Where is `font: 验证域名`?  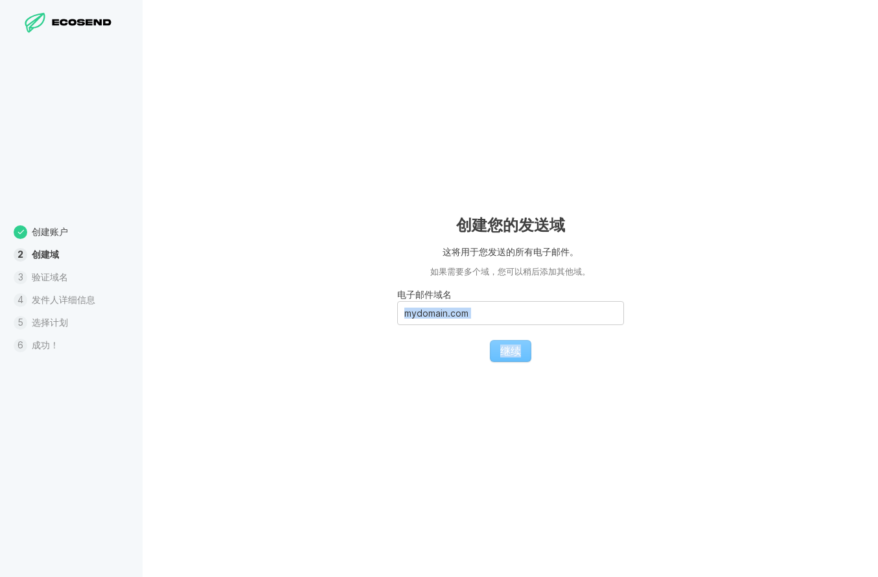 font: 验证域名 is located at coordinates (50, 277).